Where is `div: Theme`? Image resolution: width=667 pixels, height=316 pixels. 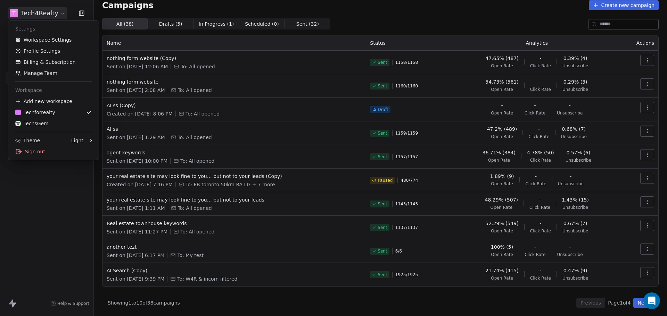
div: Theme is located at coordinates (27, 141).